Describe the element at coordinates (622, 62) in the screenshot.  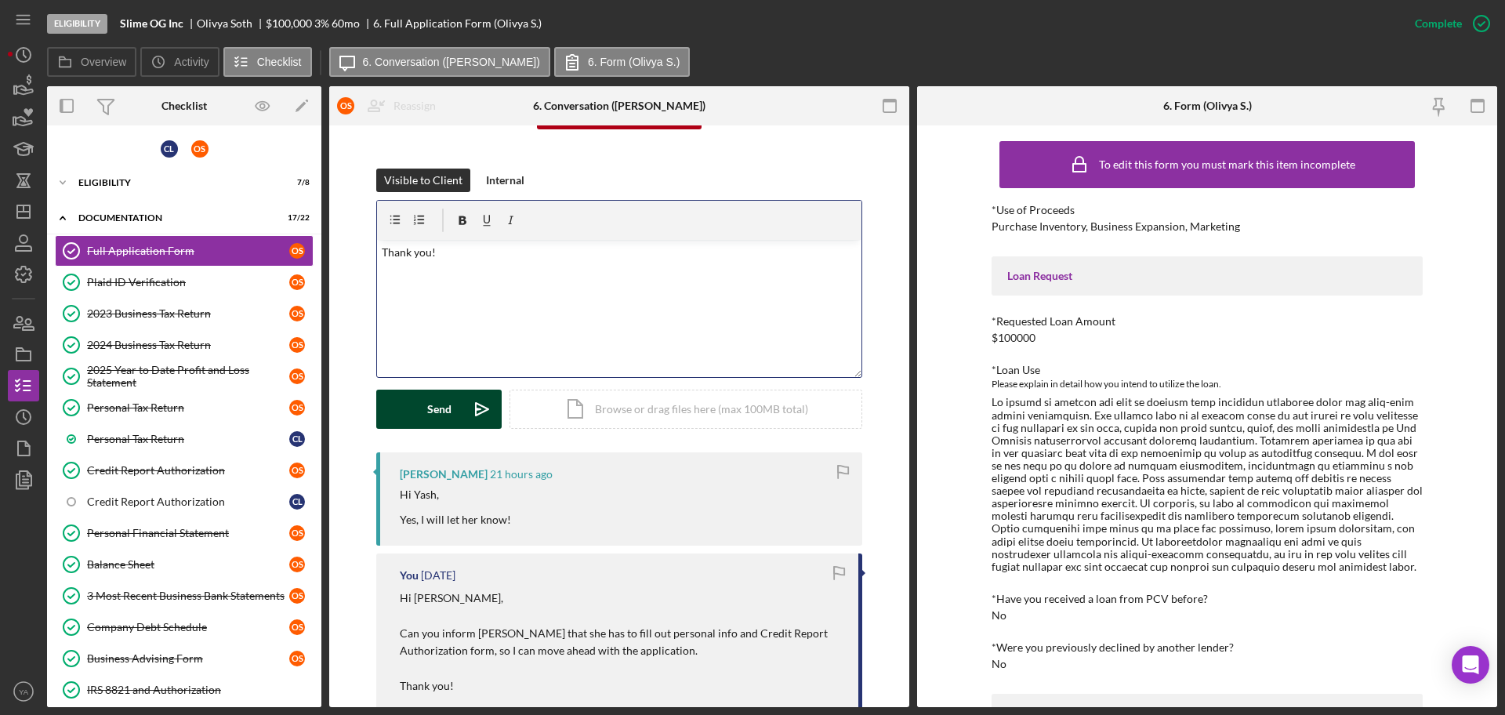
I see `button: 6. Form (Olivya S.)` at that location.